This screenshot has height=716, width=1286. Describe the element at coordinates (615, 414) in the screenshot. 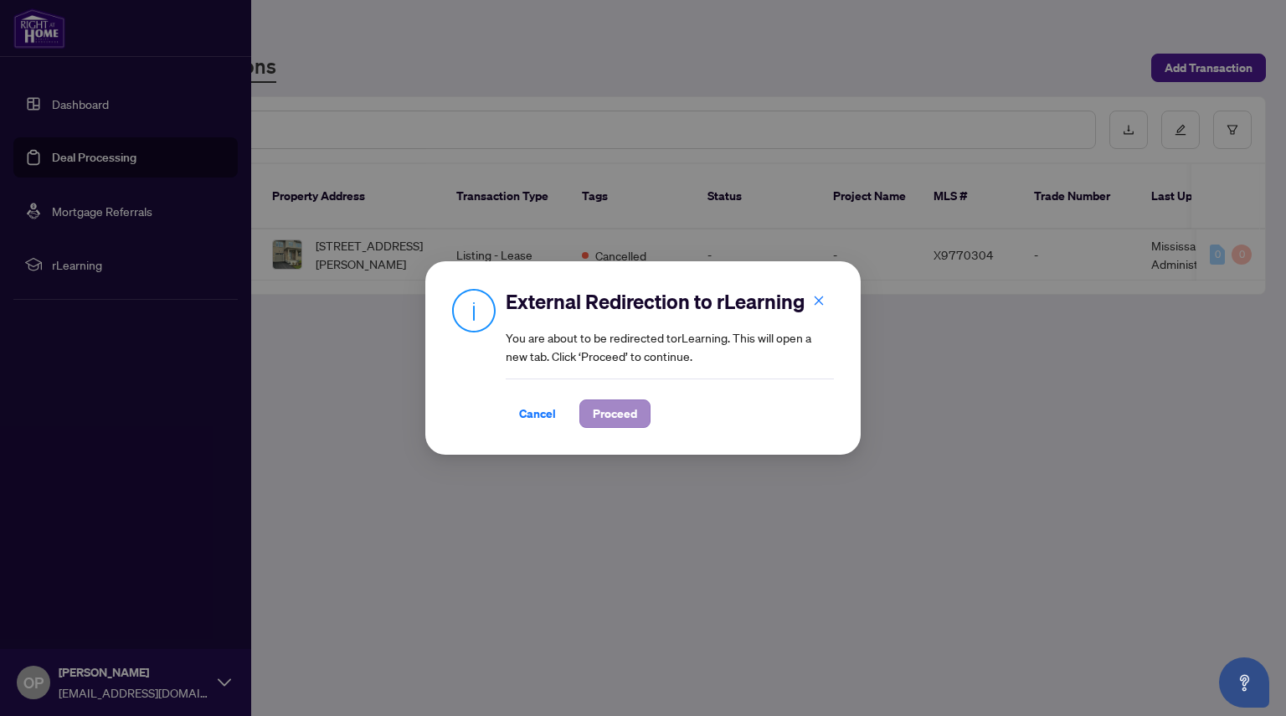

I see `button: Proceed` at that location.